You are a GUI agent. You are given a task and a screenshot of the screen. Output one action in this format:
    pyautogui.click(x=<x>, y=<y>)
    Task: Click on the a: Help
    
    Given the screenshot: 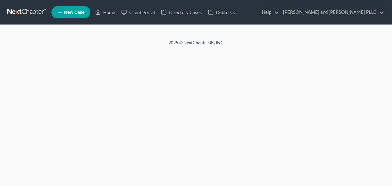 What is the action you would take?
    pyautogui.click(x=269, y=12)
    